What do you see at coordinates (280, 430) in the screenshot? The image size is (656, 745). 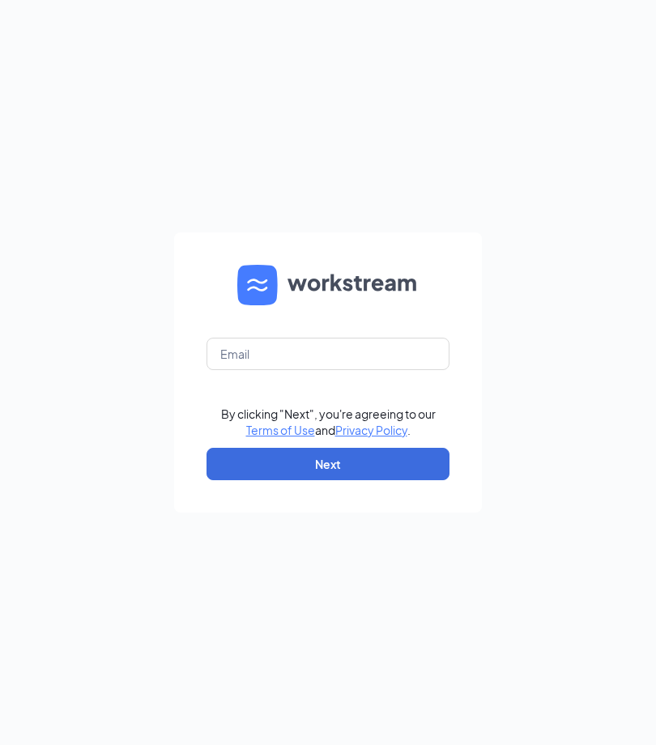 I see `a: Terms of Use` at bounding box center [280, 430].